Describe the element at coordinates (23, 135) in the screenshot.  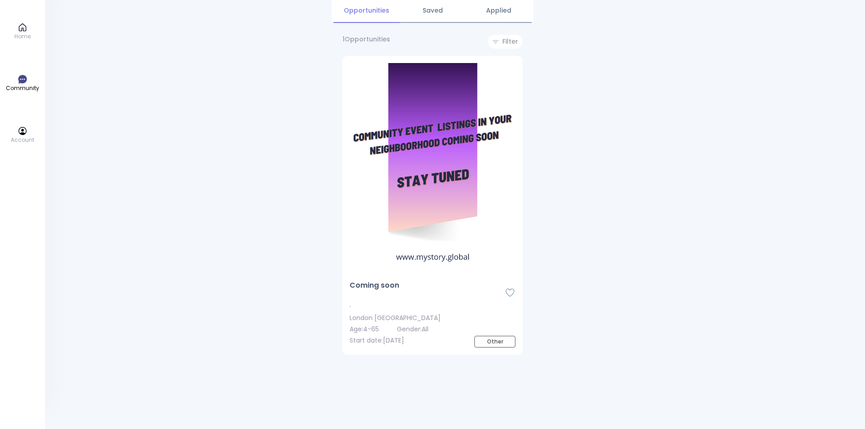
I see `a: Account` at that location.